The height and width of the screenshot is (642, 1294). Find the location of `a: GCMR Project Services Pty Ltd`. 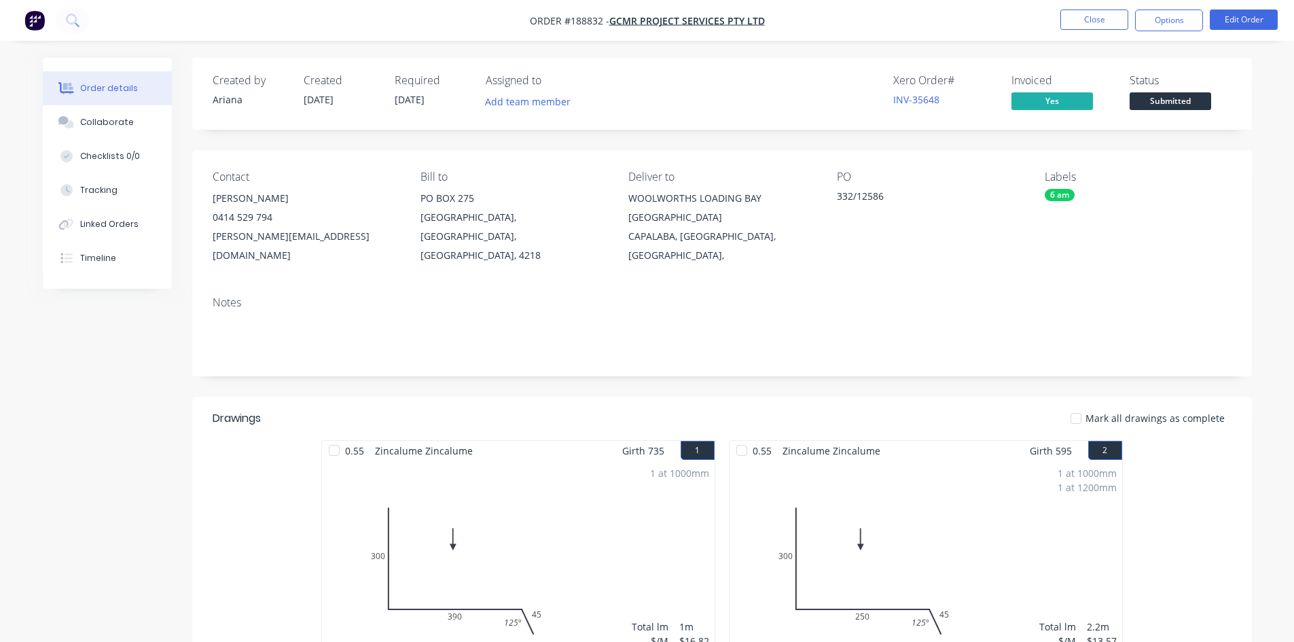

a: GCMR Project Services Pty Ltd is located at coordinates (687, 20).